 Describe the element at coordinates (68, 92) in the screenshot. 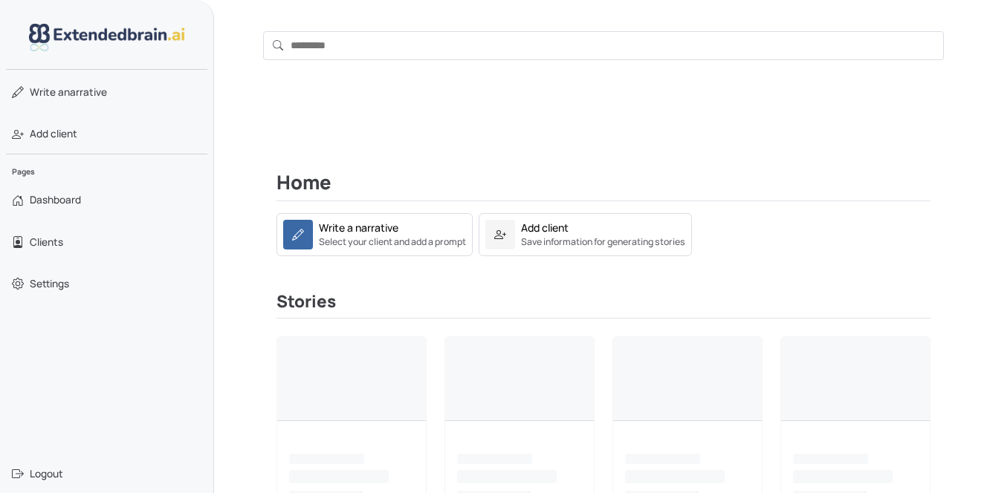

I see `span: narrative` at that location.